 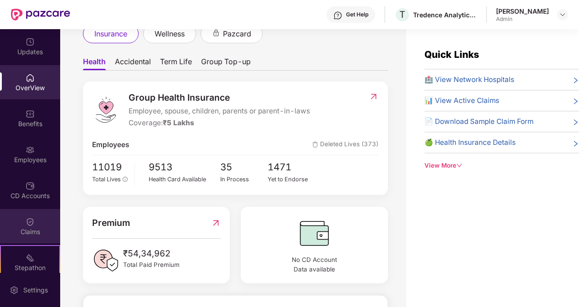 What do you see at coordinates (315, 233) in the screenshot?
I see `img: CDBalanceIcon` at bounding box center [315, 233].